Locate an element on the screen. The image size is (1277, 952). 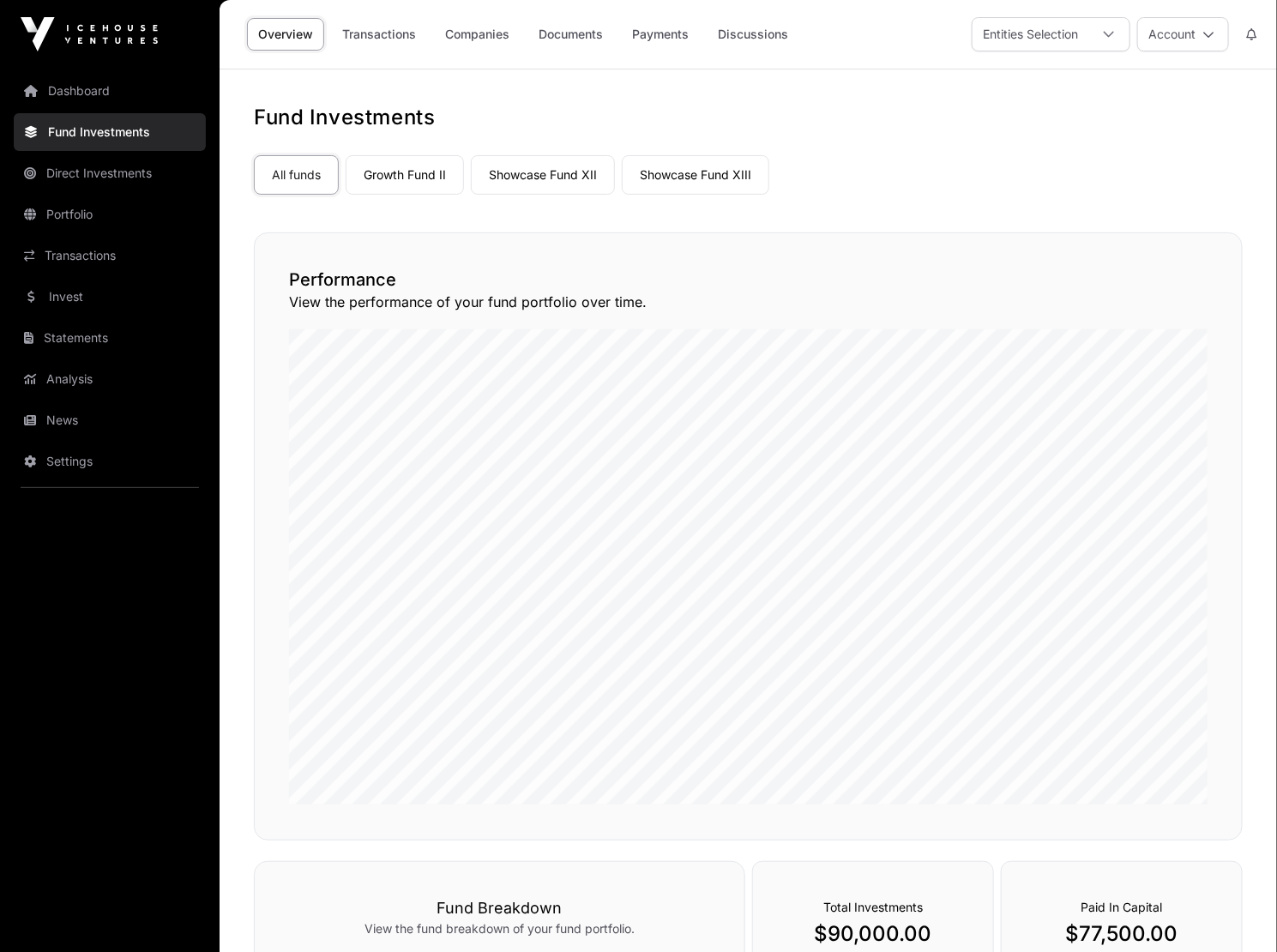
a: Companies is located at coordinates (477, 34).